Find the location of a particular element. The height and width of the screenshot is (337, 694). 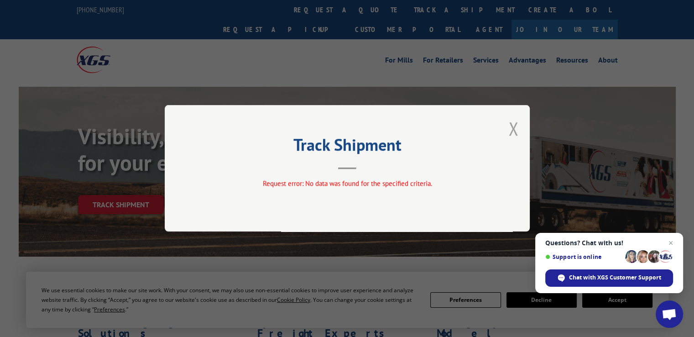

span: Close chat is located at coordinates (671, 243).